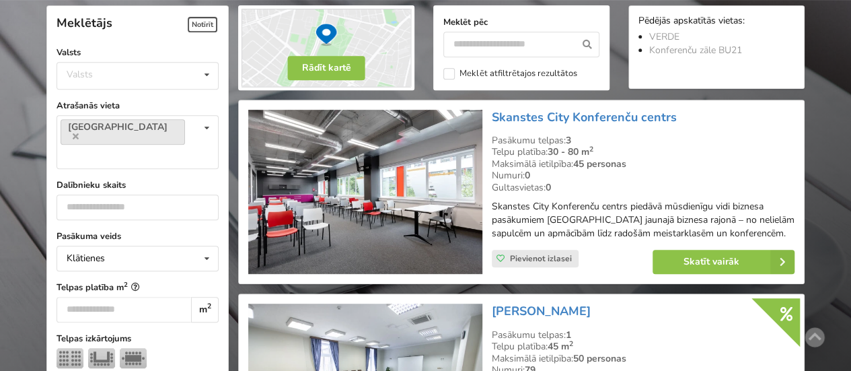 The width and height of the screenshot is (851, 371). I want to click on a: Konferenču zāle BU21, so click(696, 50).